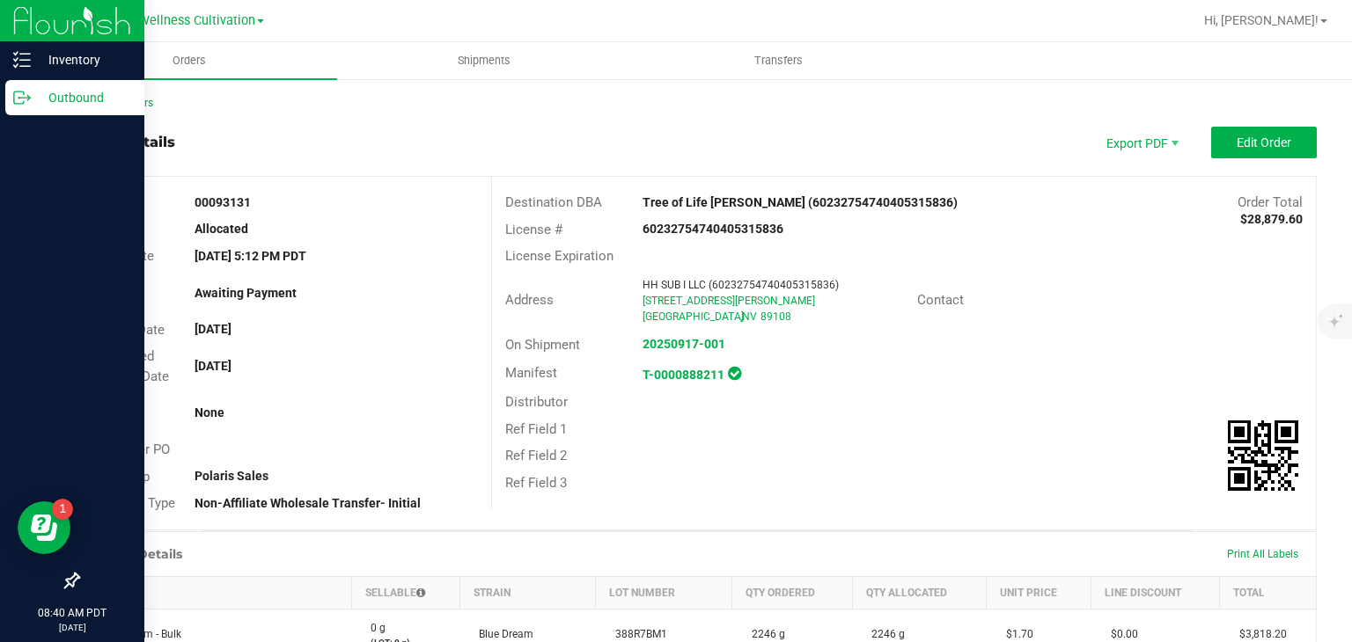 This screenshot has height=642, width=1352. I want to click on strong: 20250917-001, so click(684, 344).